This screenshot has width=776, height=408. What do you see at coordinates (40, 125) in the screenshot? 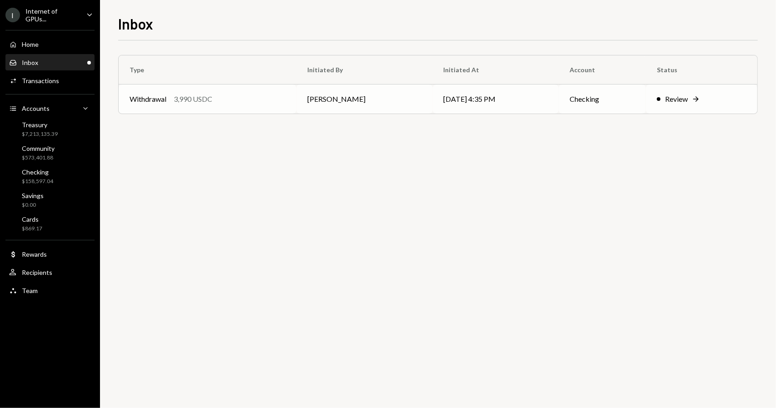
I see `div: Treasury` at bounding box center [40, 125].